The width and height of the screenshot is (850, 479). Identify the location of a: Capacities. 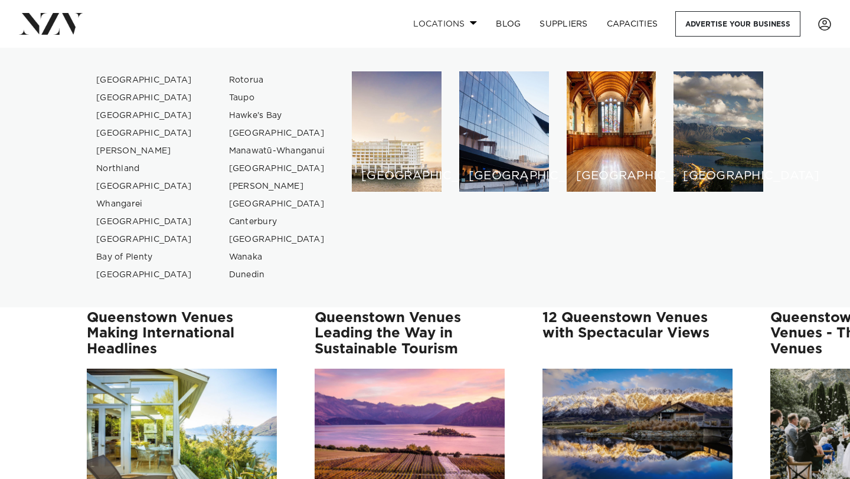
(632, 24).